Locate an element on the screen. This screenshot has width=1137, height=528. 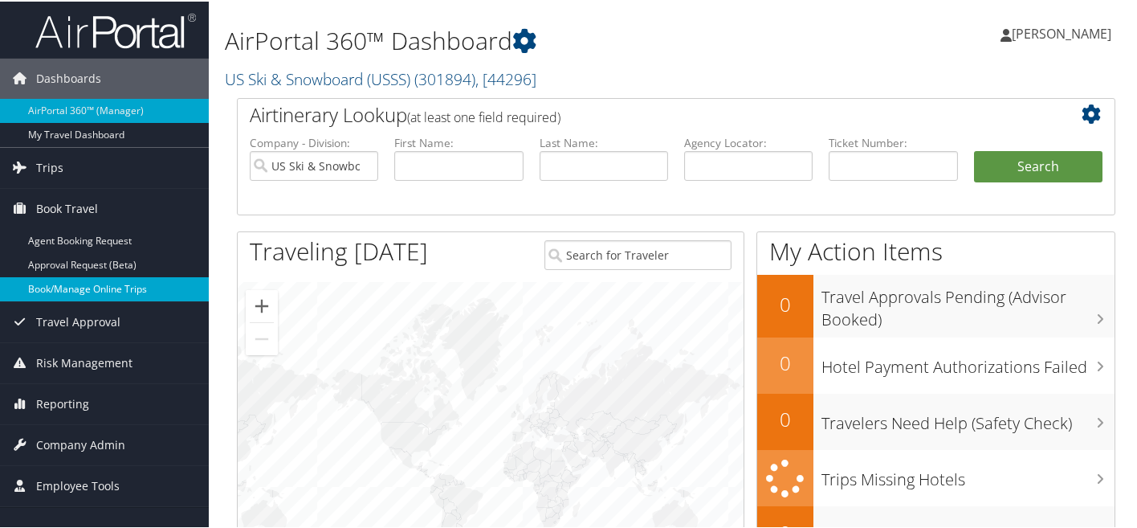
span: Reporting is located at coordinates (63, 402).